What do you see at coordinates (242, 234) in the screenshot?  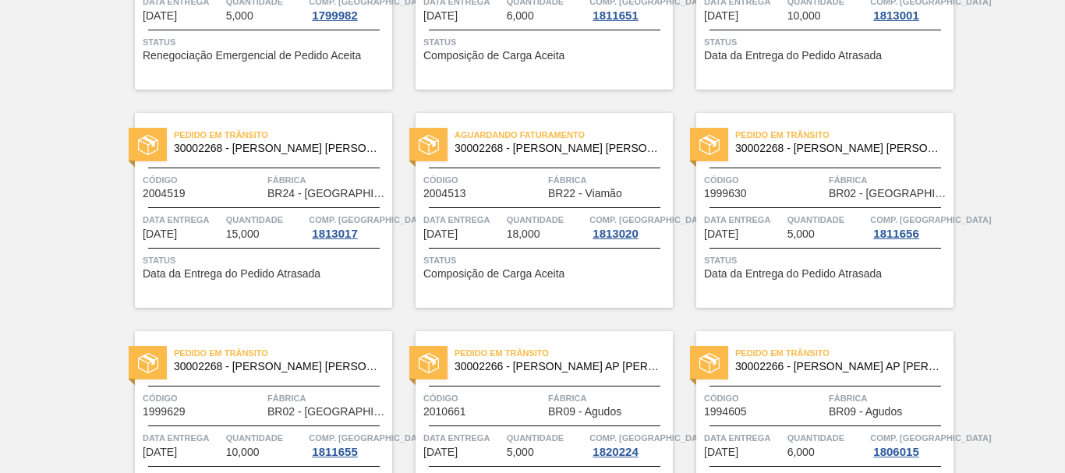 I see `span: 15,000` at bounding box center [242, 234].